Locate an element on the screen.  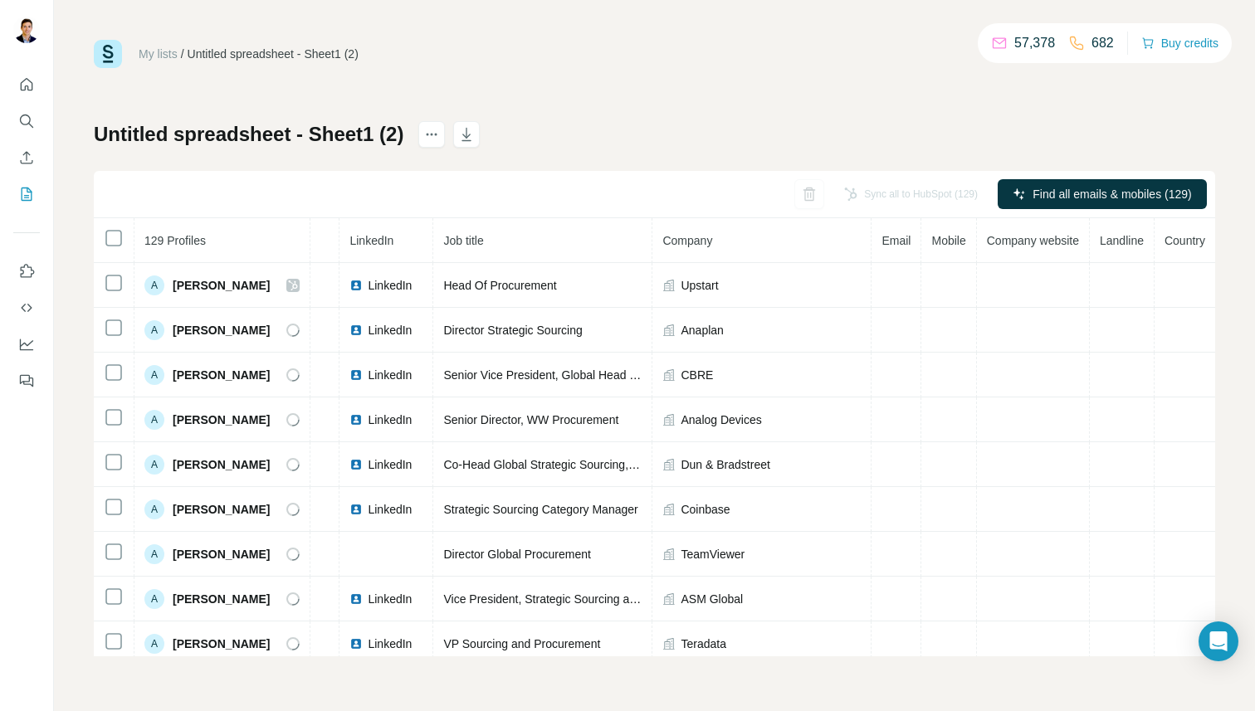
span: 129 Profiles is located at coordinates (175, 241).